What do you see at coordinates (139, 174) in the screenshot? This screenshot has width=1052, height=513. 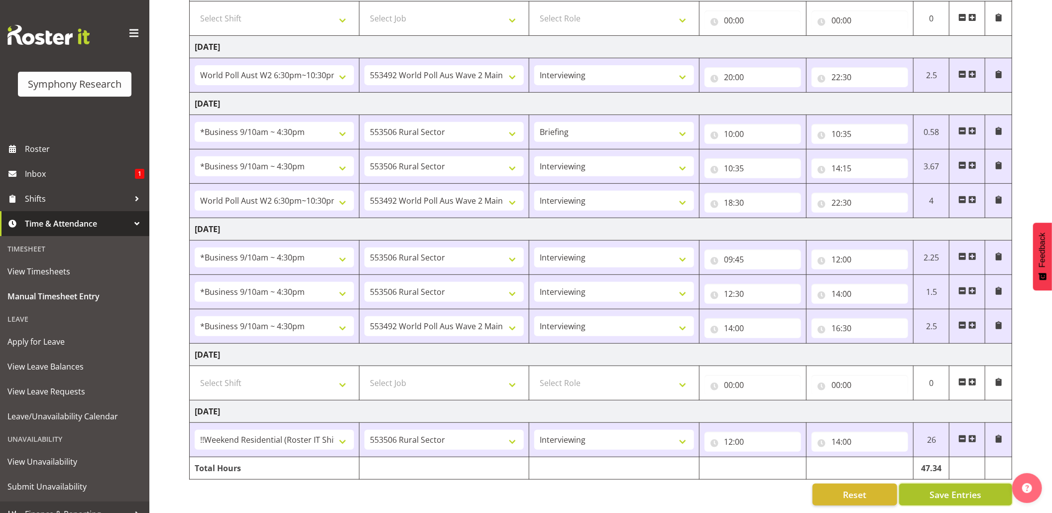 I see `span: 1` at bounding box center [139, 174].